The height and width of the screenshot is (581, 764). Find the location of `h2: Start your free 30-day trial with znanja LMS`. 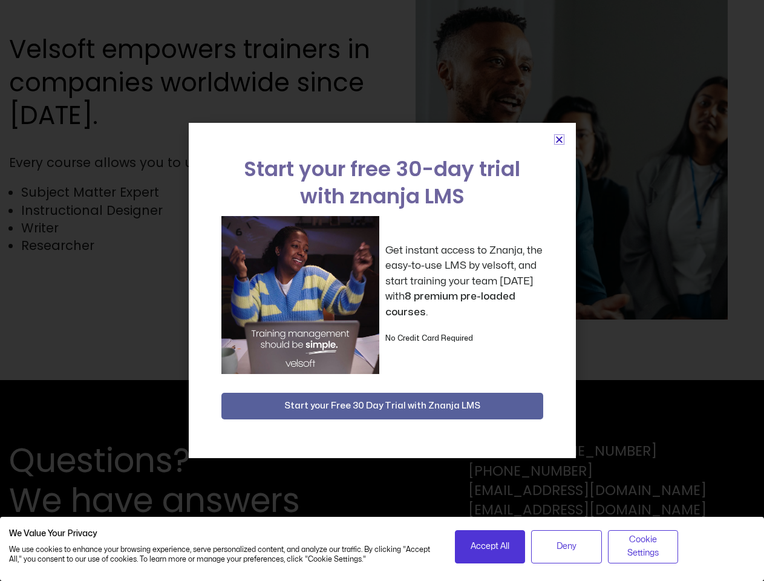

h2: Start your free 30-day trial with znanja LMS is located at coordinates (382, 183).